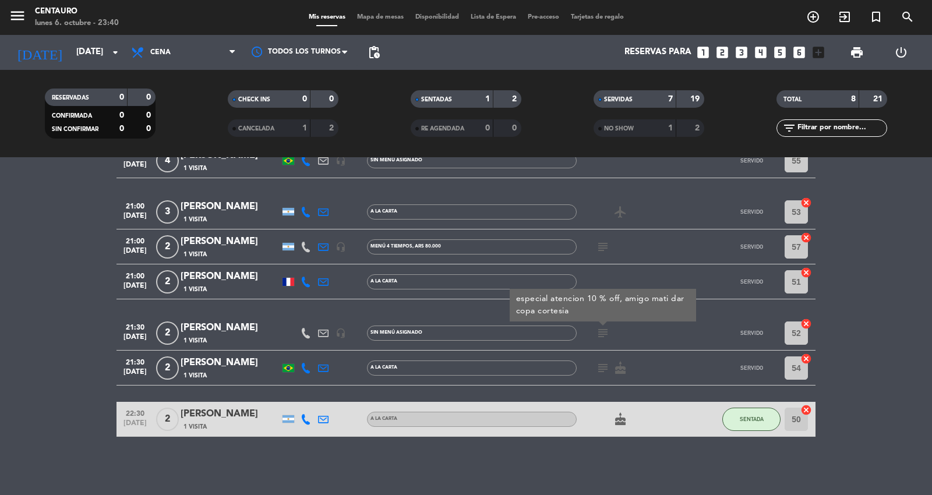 The image size is (932, 495). Describe the element at coordinates (160, 52) in the screenshot. I see `span: Cena` at that location.